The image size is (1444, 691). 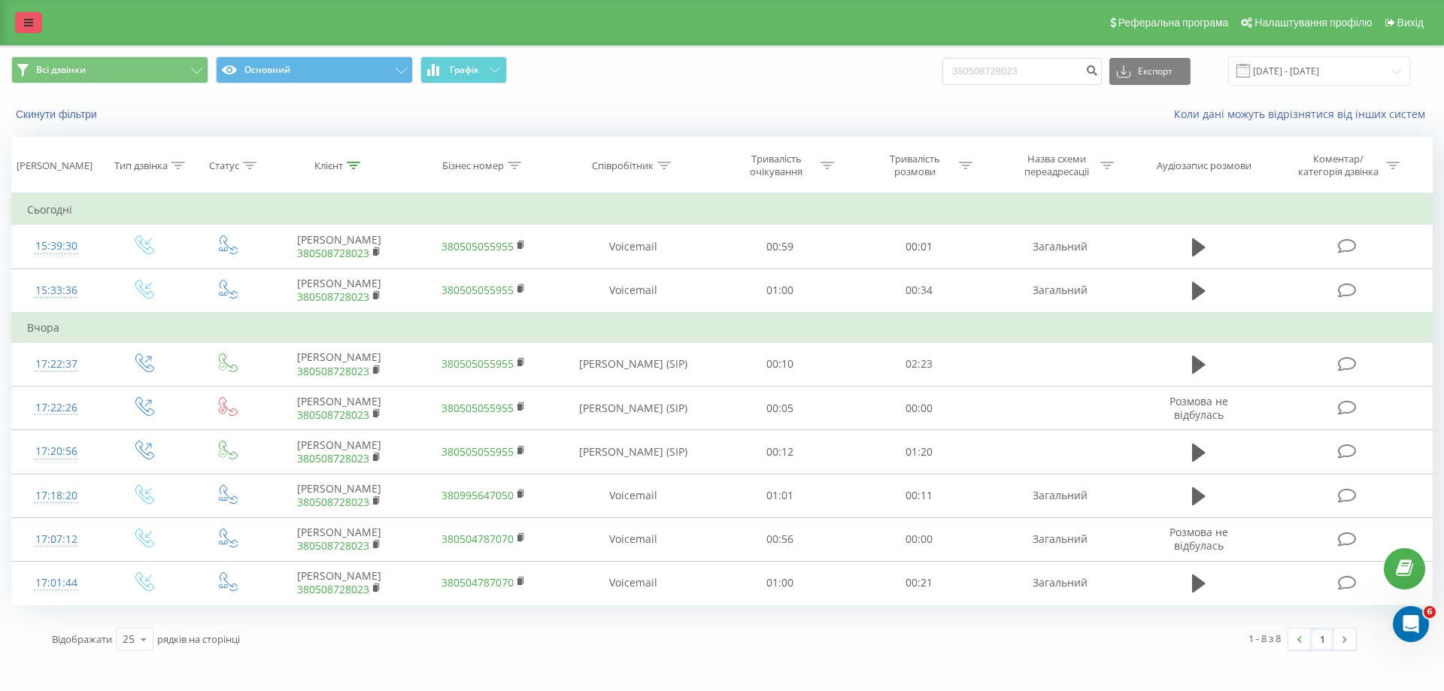 What do you see at coordinates (329, 165) in the screenshot?
I see `div: Клієнт` at bounding box center [329, 165].